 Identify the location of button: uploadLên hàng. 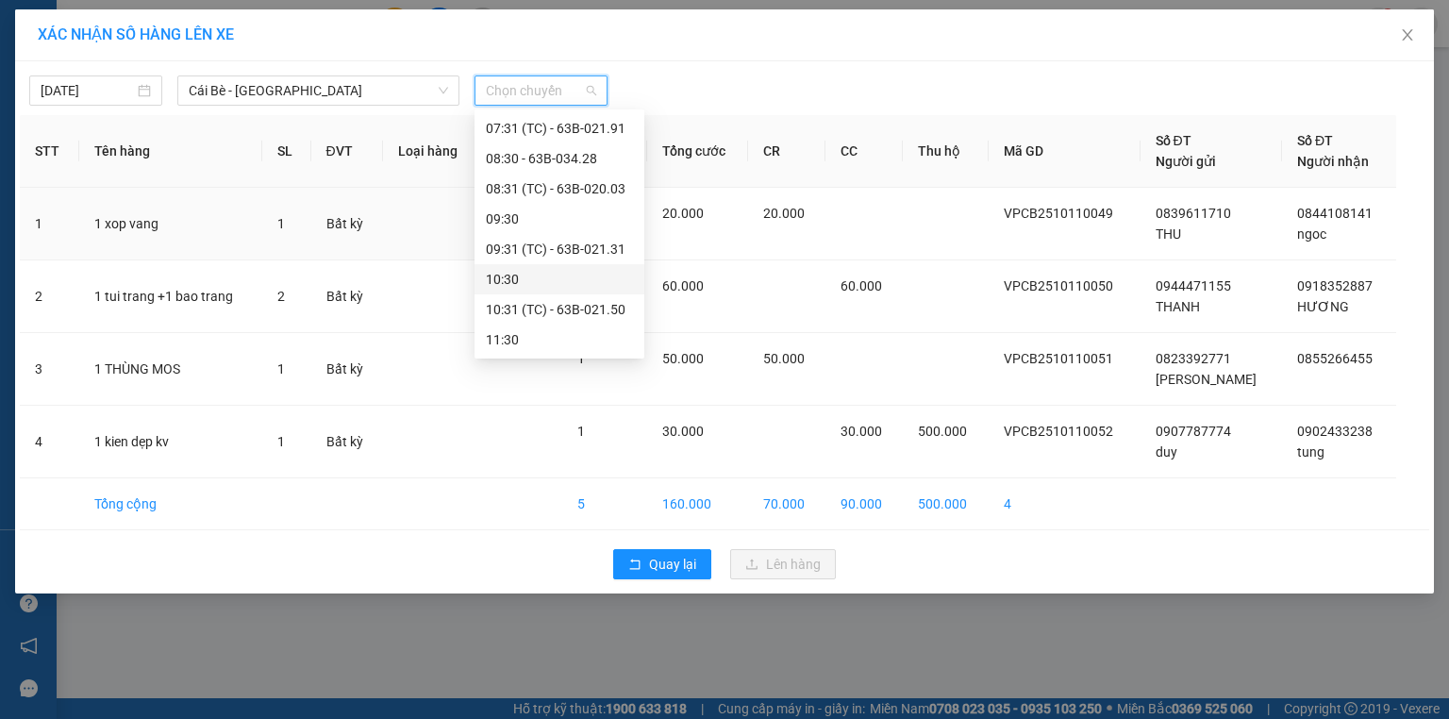
(783, 564).